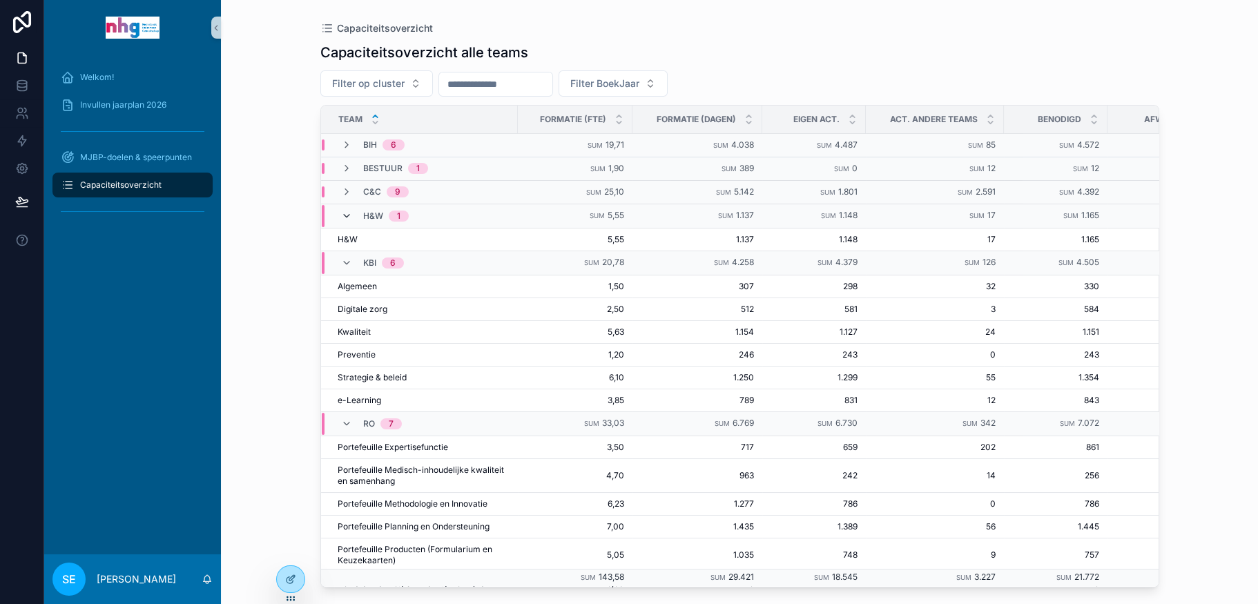 This screenshot has height=604, width=1258. Describe the element at coordinates (846, 144) in the screenshot. I see `span: 4.487` at that location.